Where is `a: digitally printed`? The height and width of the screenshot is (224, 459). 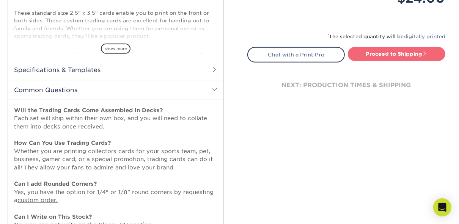 a: digitally printed is located at coordinates (425, 36).